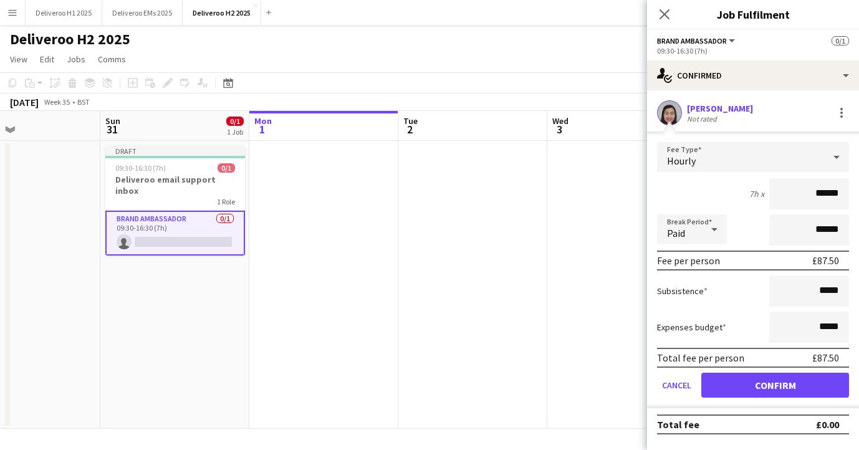  I want to click on span: Brand Ambassador, so click(692, 41).